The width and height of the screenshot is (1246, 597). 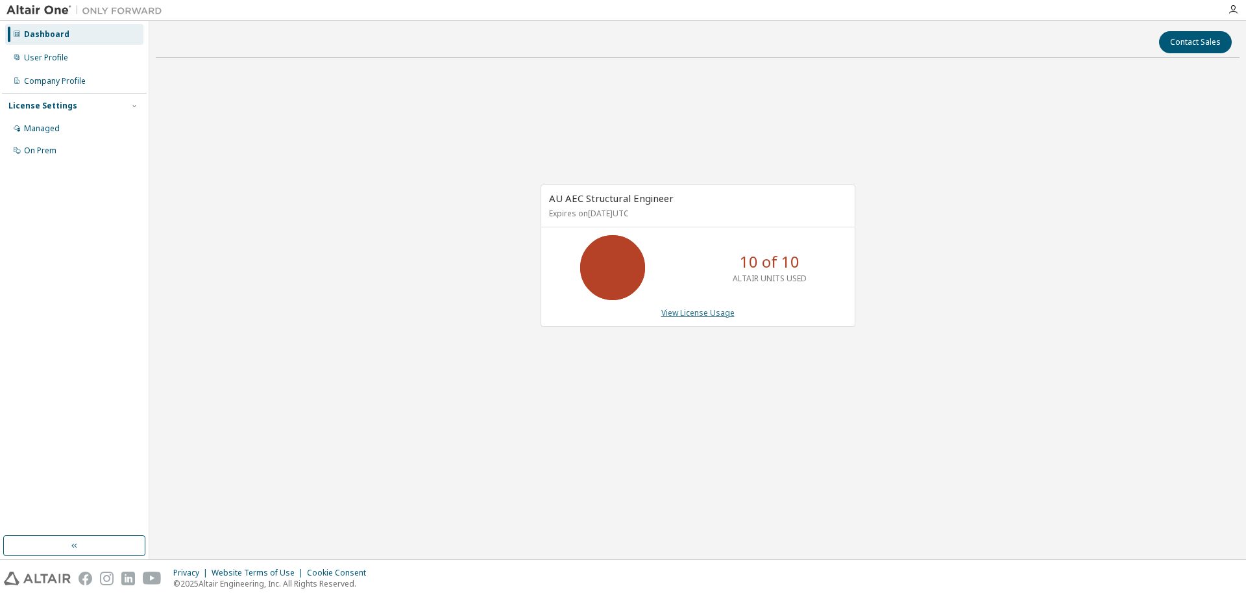 I want to click on span: AU AEC Structural Engineer, so click(x=611, y=198).